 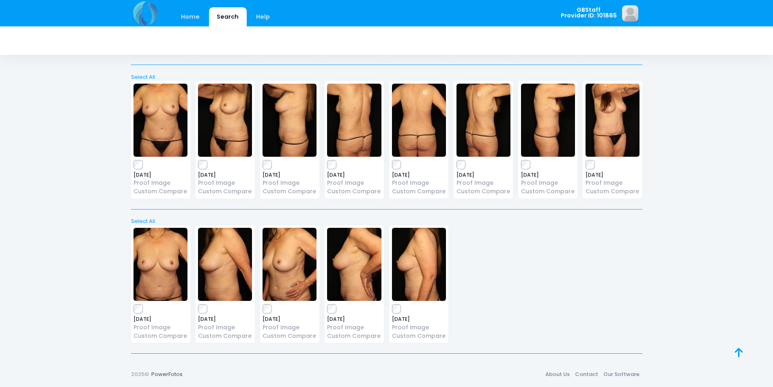 What do you see at coordinates (589, 13) in the screenshot?
I see `span: GBStaff Provider ID: 101885` at bounding box center [589, 13].